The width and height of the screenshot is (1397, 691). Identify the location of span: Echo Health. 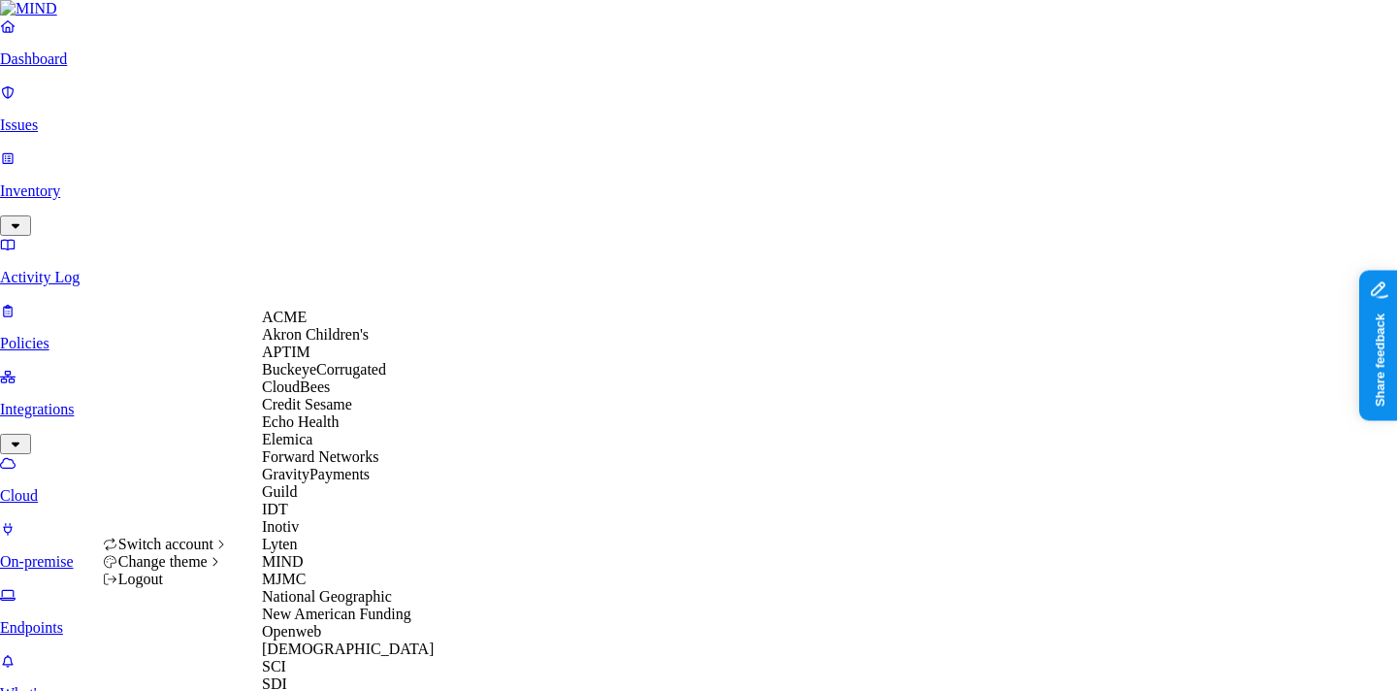
(301, 421).